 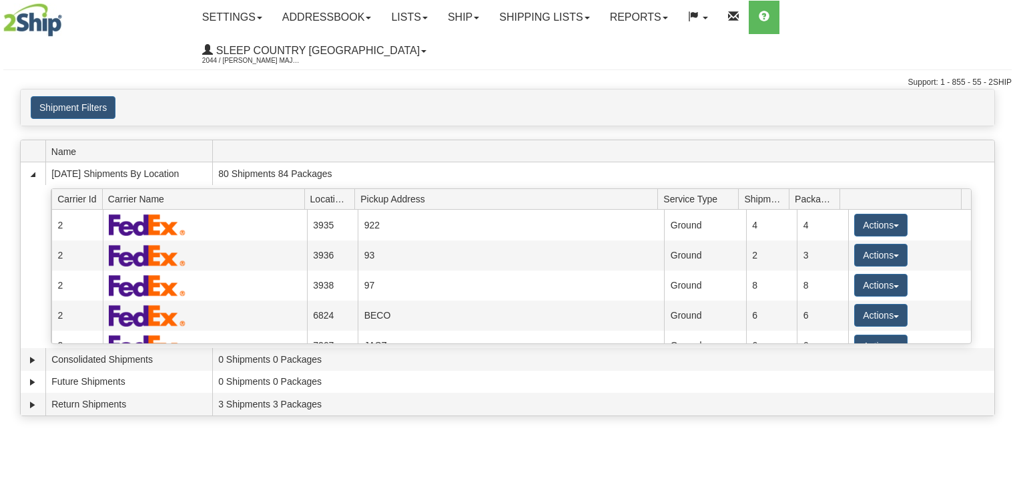 I want to click on span: Packages, so click(x=817, y=198).